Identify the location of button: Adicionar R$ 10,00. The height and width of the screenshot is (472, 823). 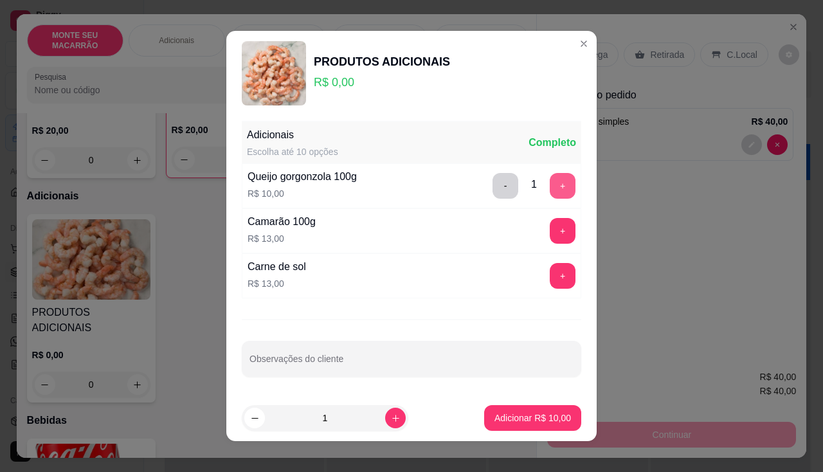
(533, 418).